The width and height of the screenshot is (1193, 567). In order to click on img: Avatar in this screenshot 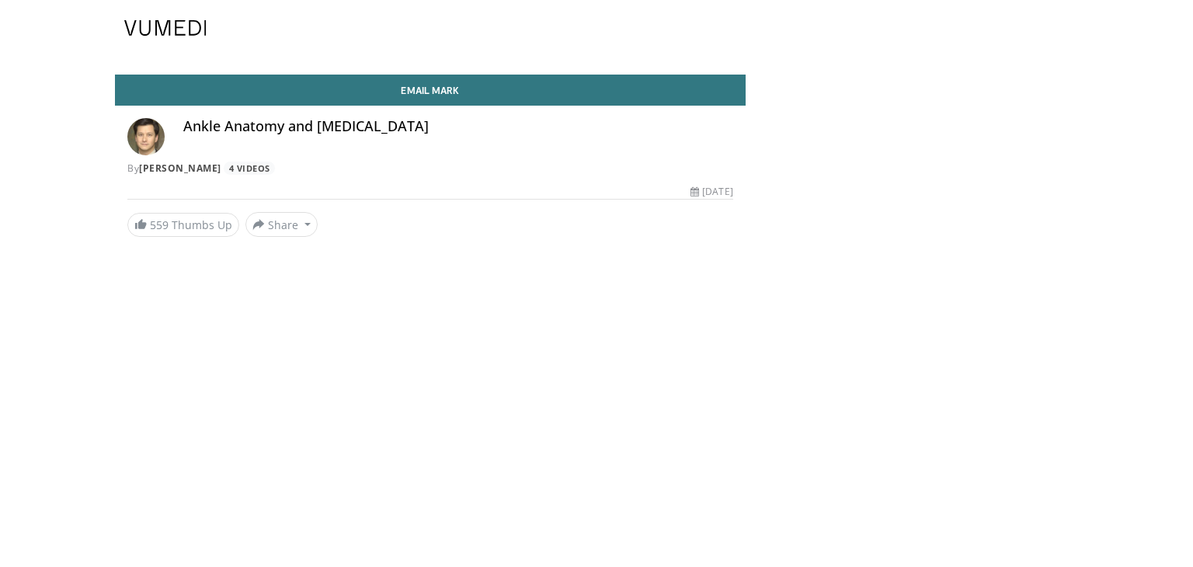, I will do `click(146, 137)`.